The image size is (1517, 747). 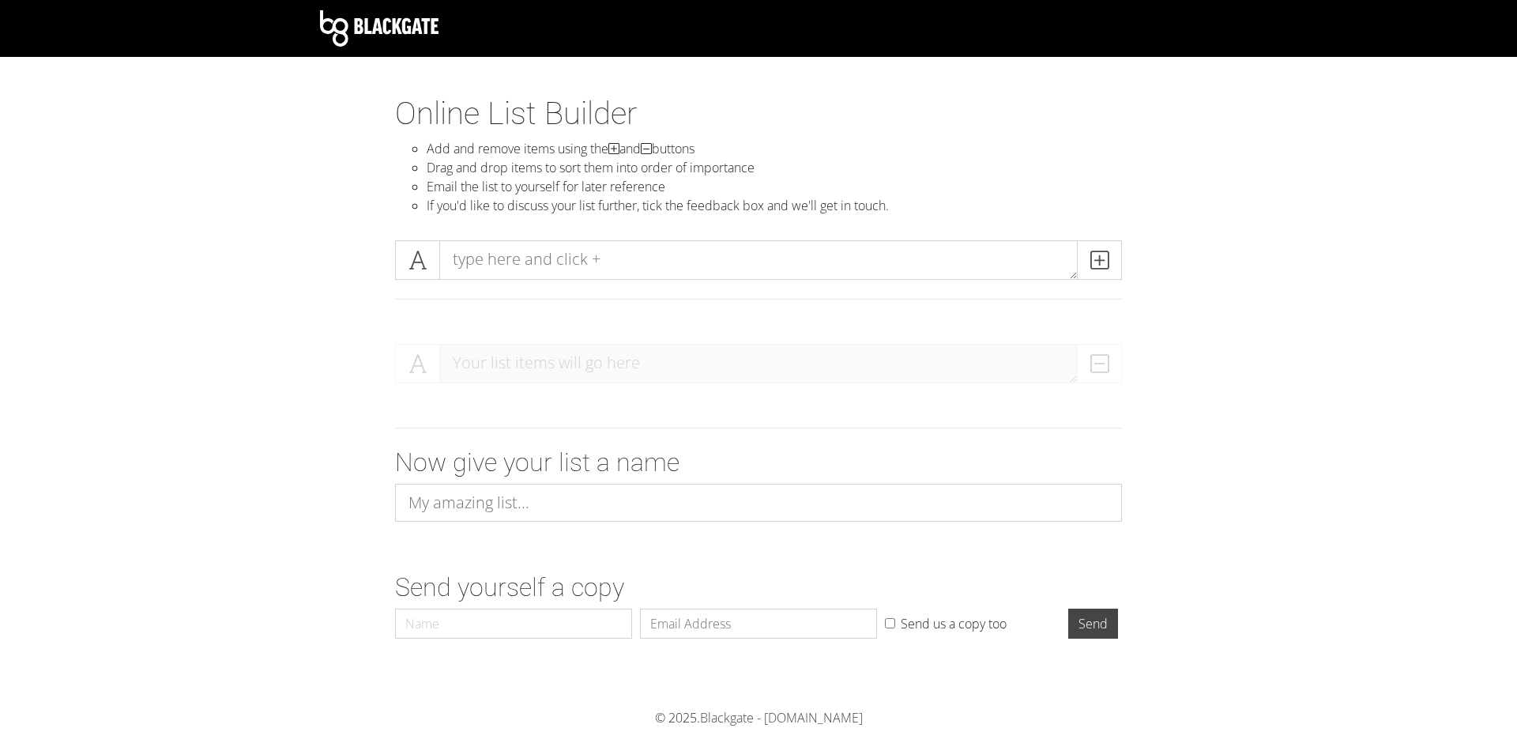 I want to click on h2: Now give your list a name, so click(x=758, y=462).